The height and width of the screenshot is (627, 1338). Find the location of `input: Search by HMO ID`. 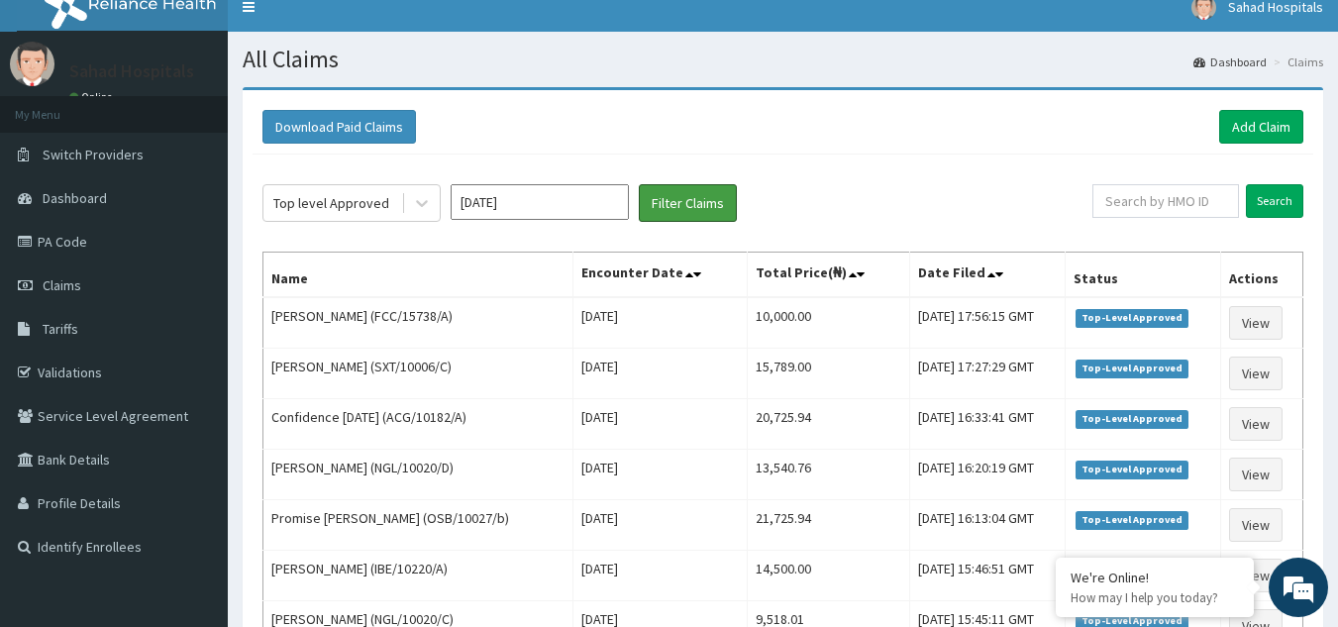

input: Search by HMO ID is located at coordinates (1166, 201).